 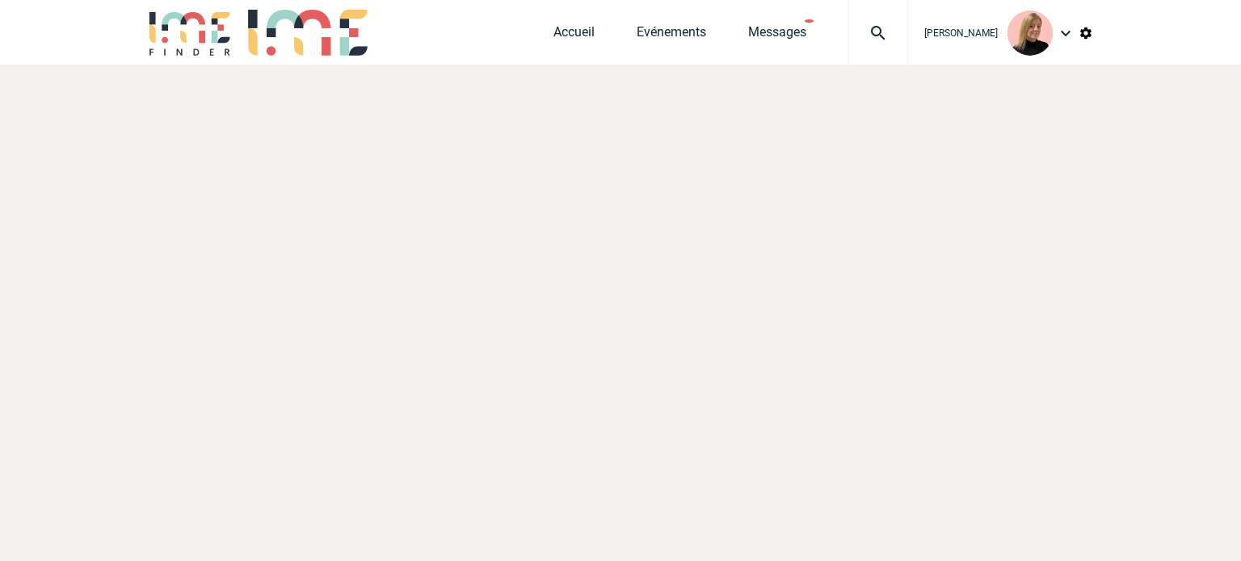 What do you see at coordinates (777, 36) in the screenshot?
I see `a: Messages` at bounding box center [777, 36].